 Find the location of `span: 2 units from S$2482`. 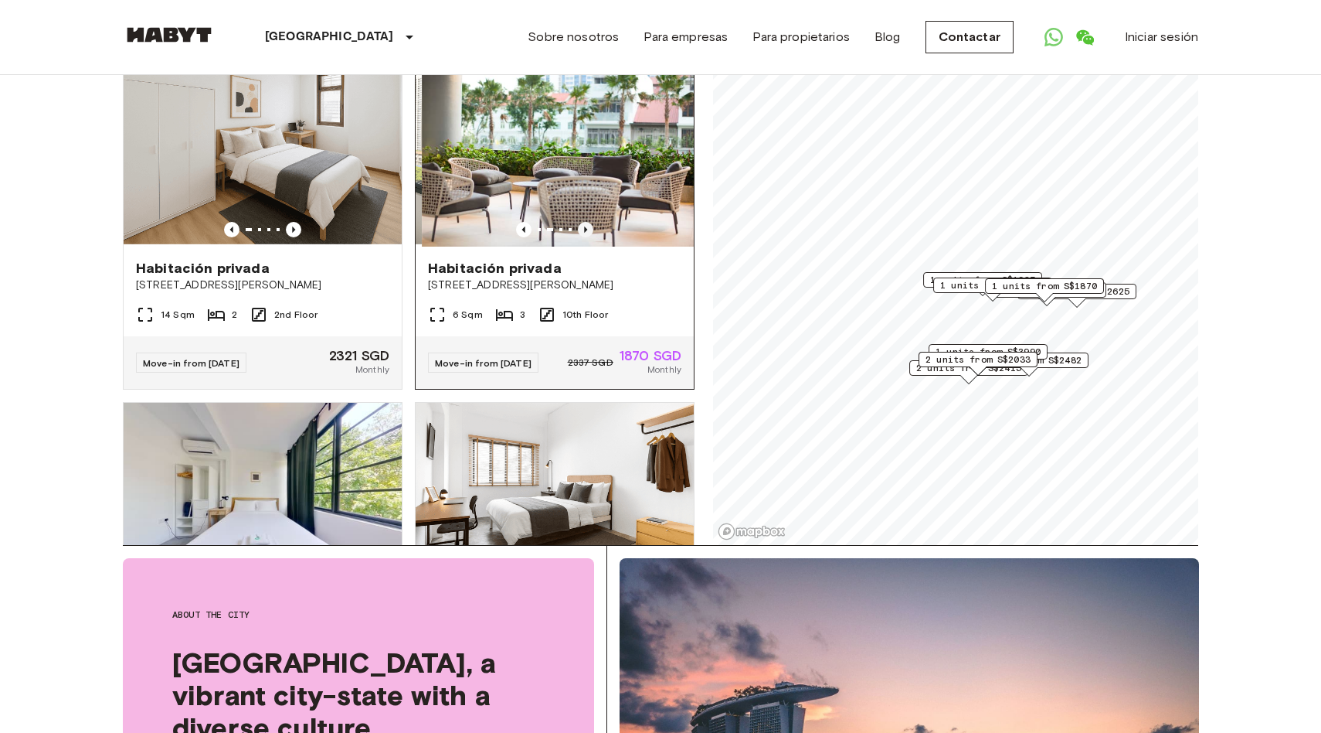

span: 2 units from S$2482 is located at coordinates (1029, 360).